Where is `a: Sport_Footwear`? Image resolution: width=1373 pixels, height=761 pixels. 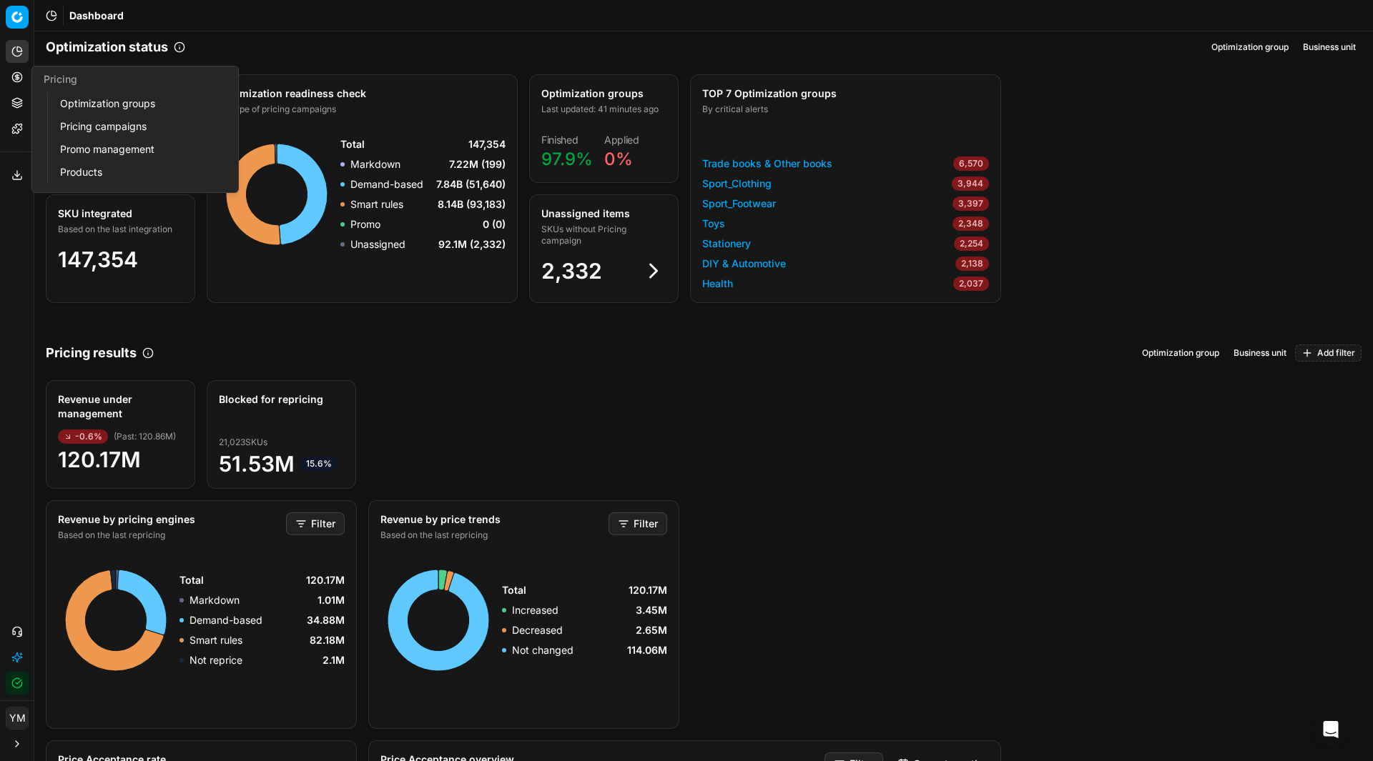
a: Sport_Footwear is located at coordinates (739, 204).